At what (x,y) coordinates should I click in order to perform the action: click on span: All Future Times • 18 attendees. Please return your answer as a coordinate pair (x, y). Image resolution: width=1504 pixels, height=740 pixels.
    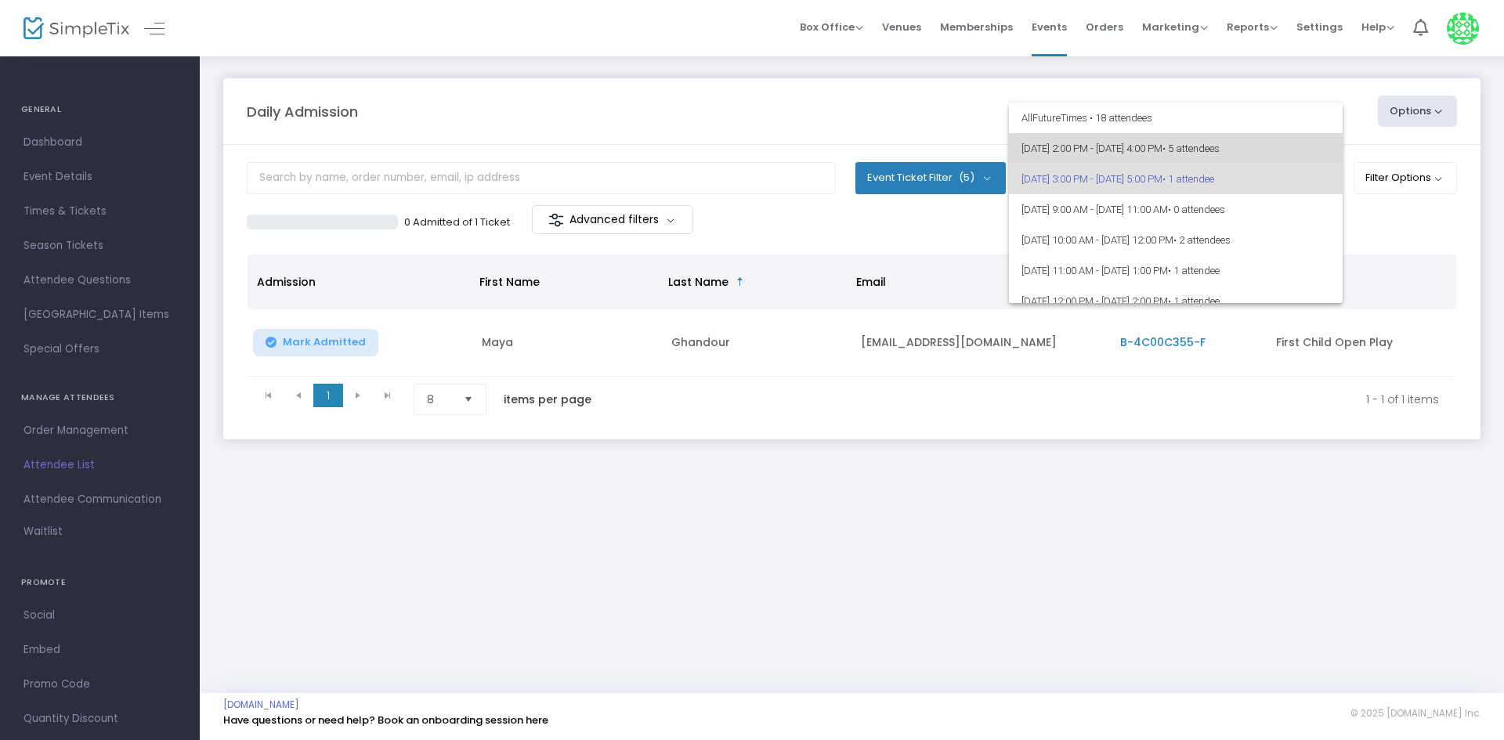
    Looking at the image, I should click on (1176, 117).